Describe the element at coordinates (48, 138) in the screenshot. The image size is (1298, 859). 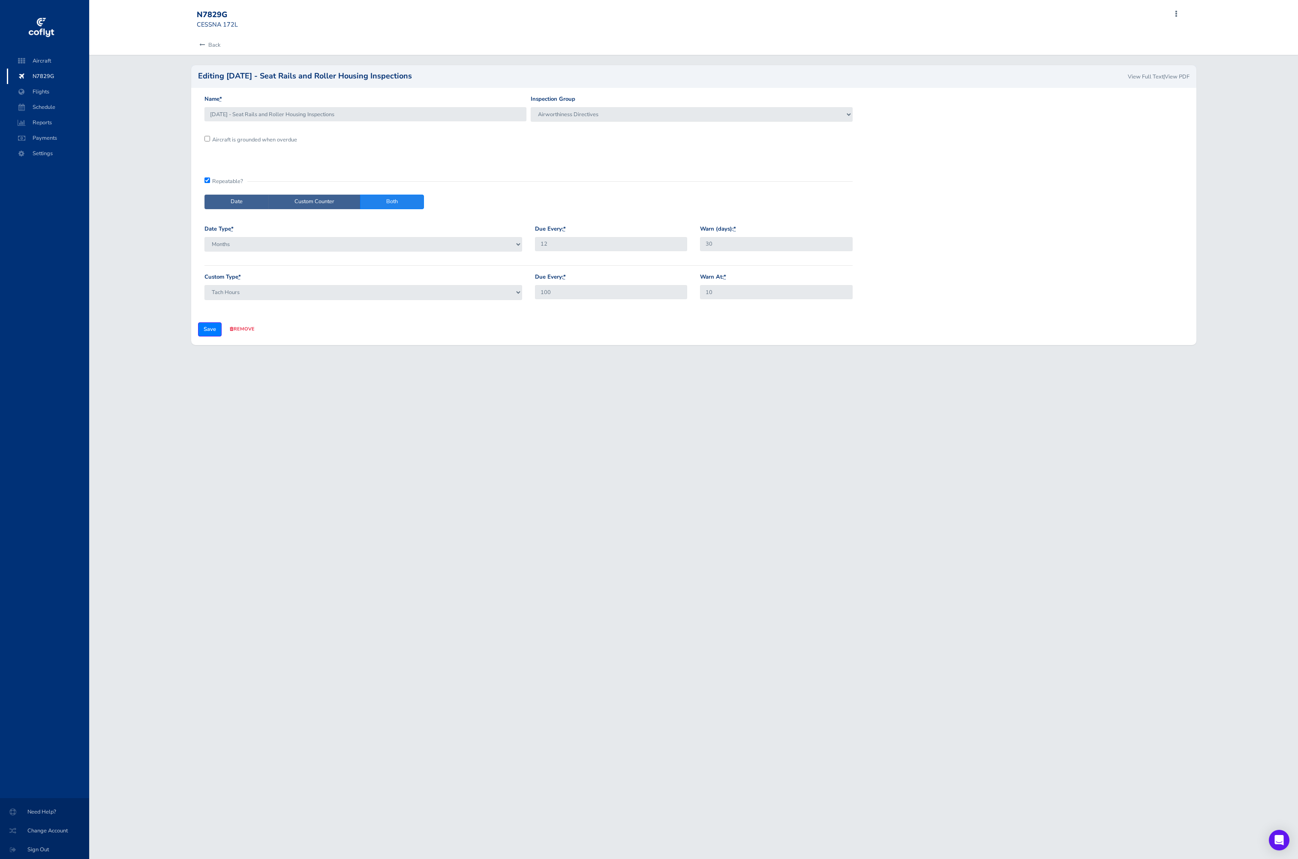
I see `span: Payments` at that location.